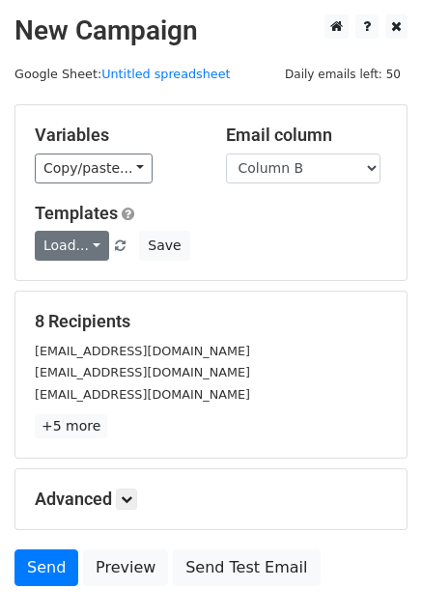 The height and width of the screenshot is (616, 422). What do you see at coordinates (76, 212) in the screenshot?
I see `a: Templates` at bounding box center [76, 212].